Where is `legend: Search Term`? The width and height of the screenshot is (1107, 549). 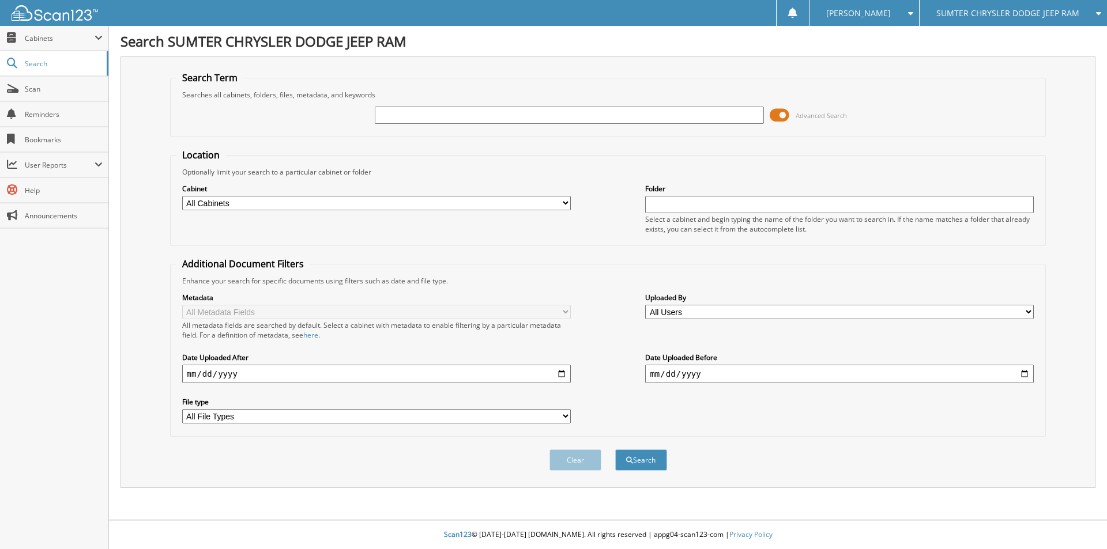
legend: Search Term is located at coordinates (210, 78).